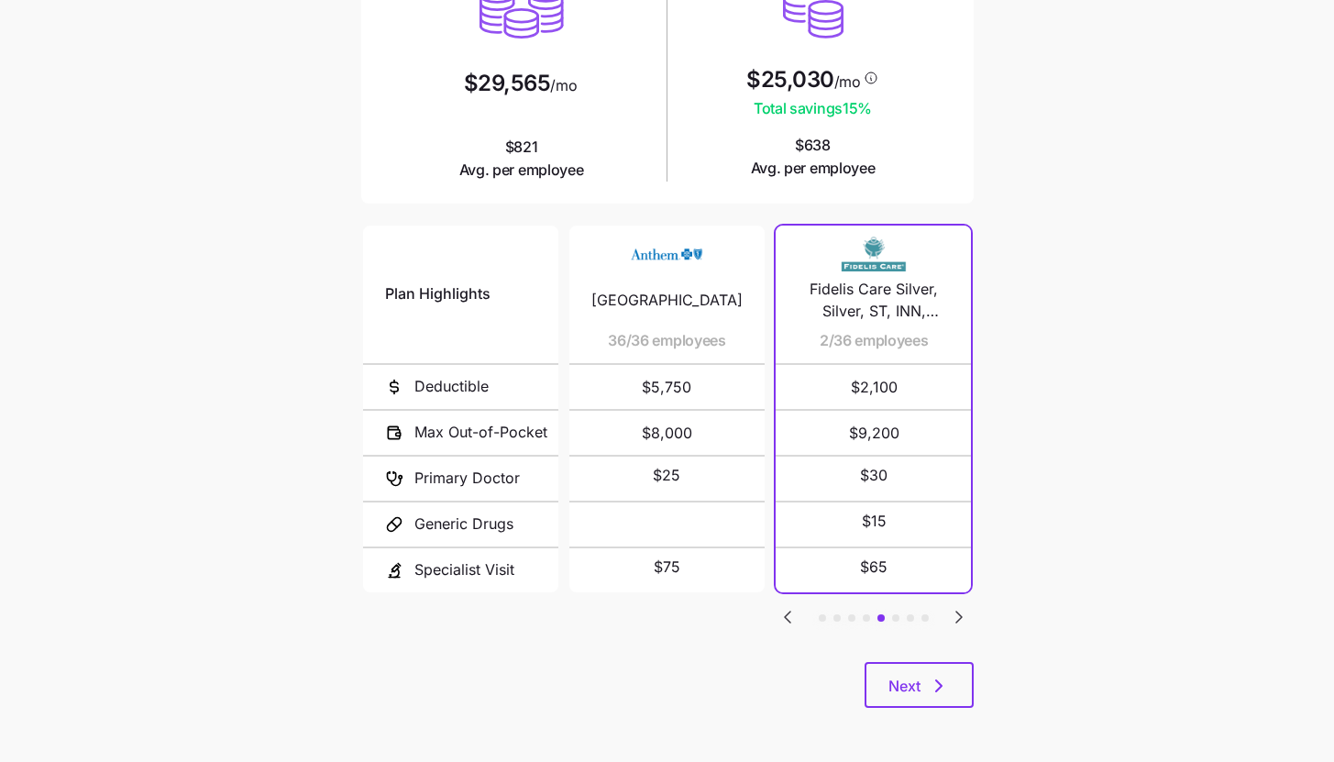 Image resolution: width=1334 pixels, height=762 pixels. Describe the element at coordinates (959, 617) in the screenshot. I see `svg: Go to next slide` at that location.